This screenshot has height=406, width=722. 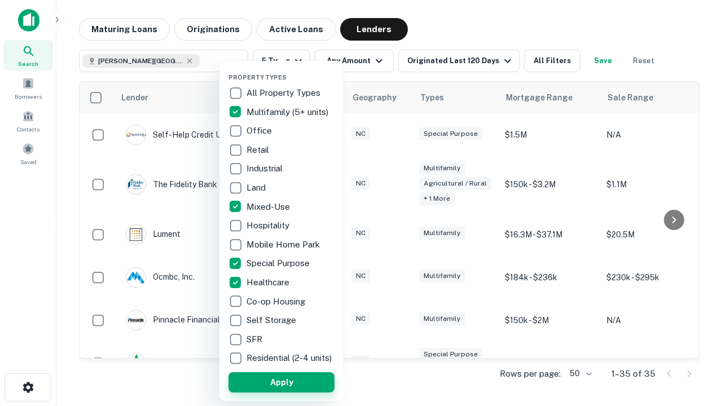 I want to click on div: Chat Widget, so click(x=694, y=343).